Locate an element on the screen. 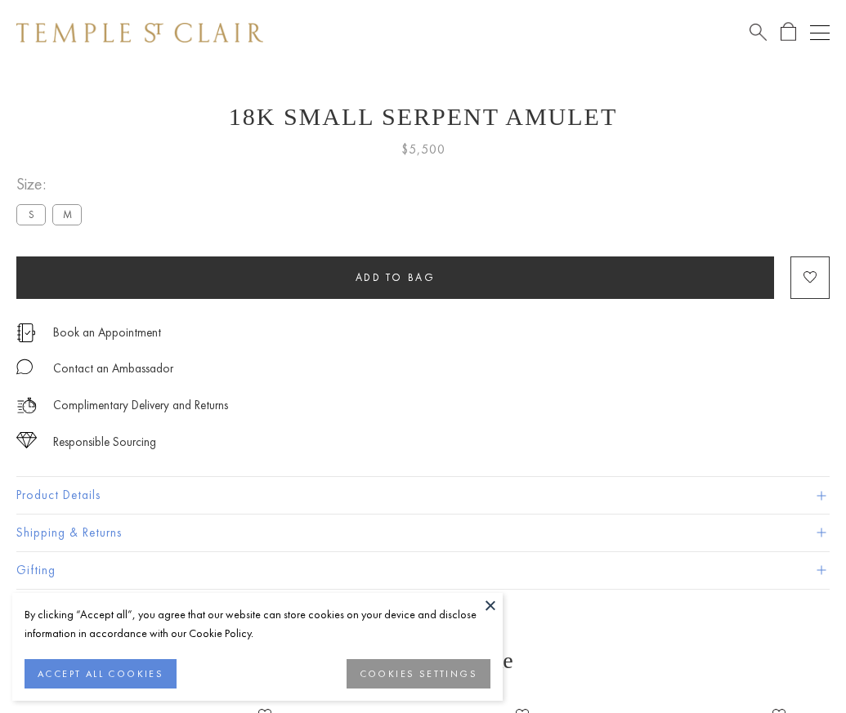 The image size is (846, 713). img: icon_appointment.svg is located at coordinates (26, 332).